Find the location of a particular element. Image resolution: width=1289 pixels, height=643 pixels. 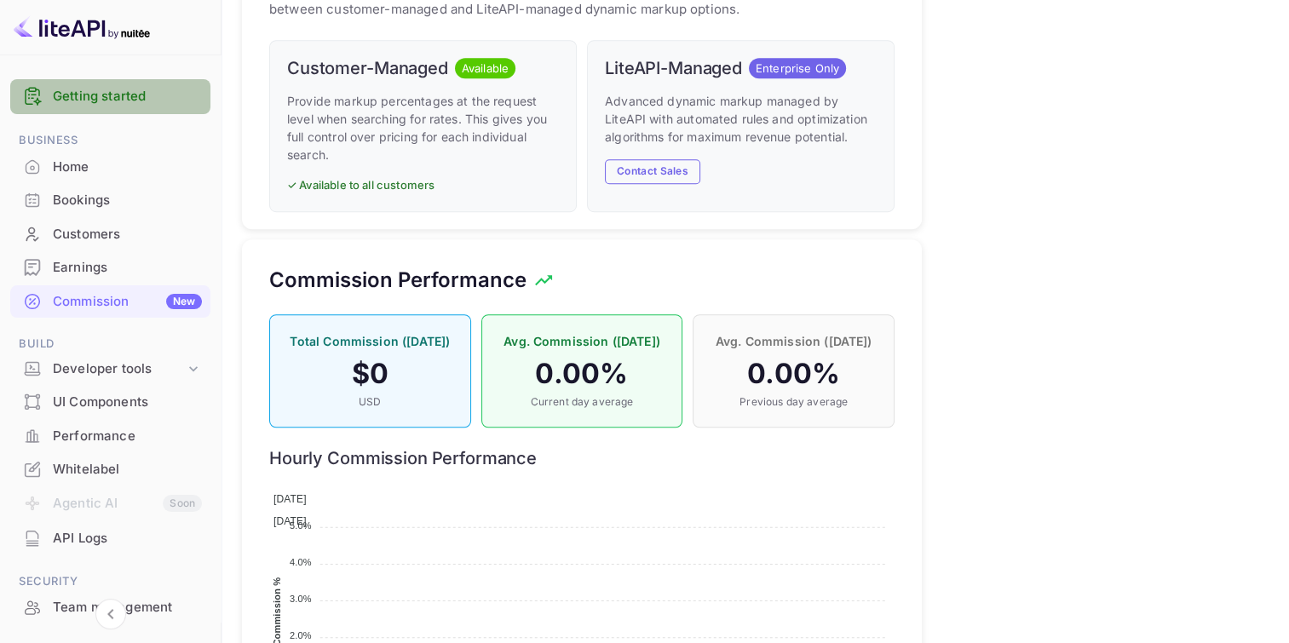

div: CommissionNew is located at coordinates (110, 302).